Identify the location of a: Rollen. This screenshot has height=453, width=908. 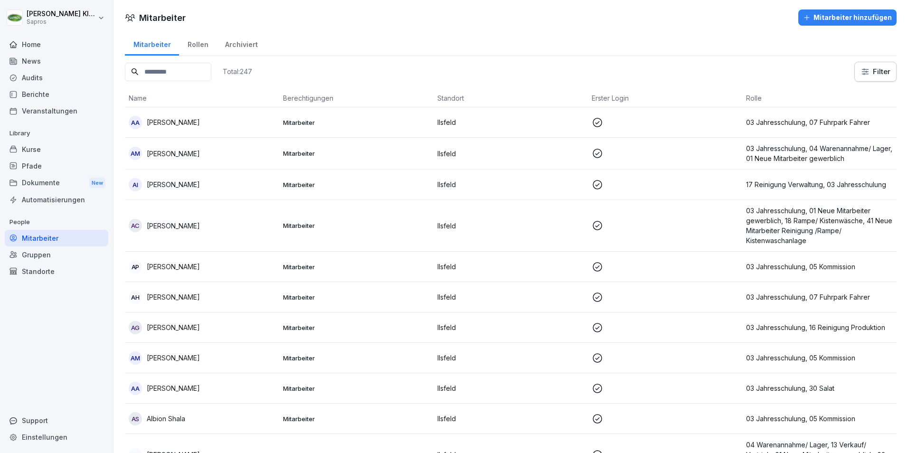
(197, 43).